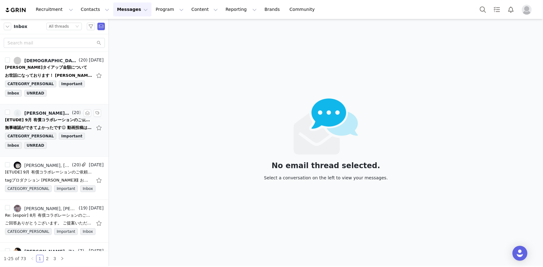 The image size is (543, 267). I want to click on span: (19), so click(82, 208).